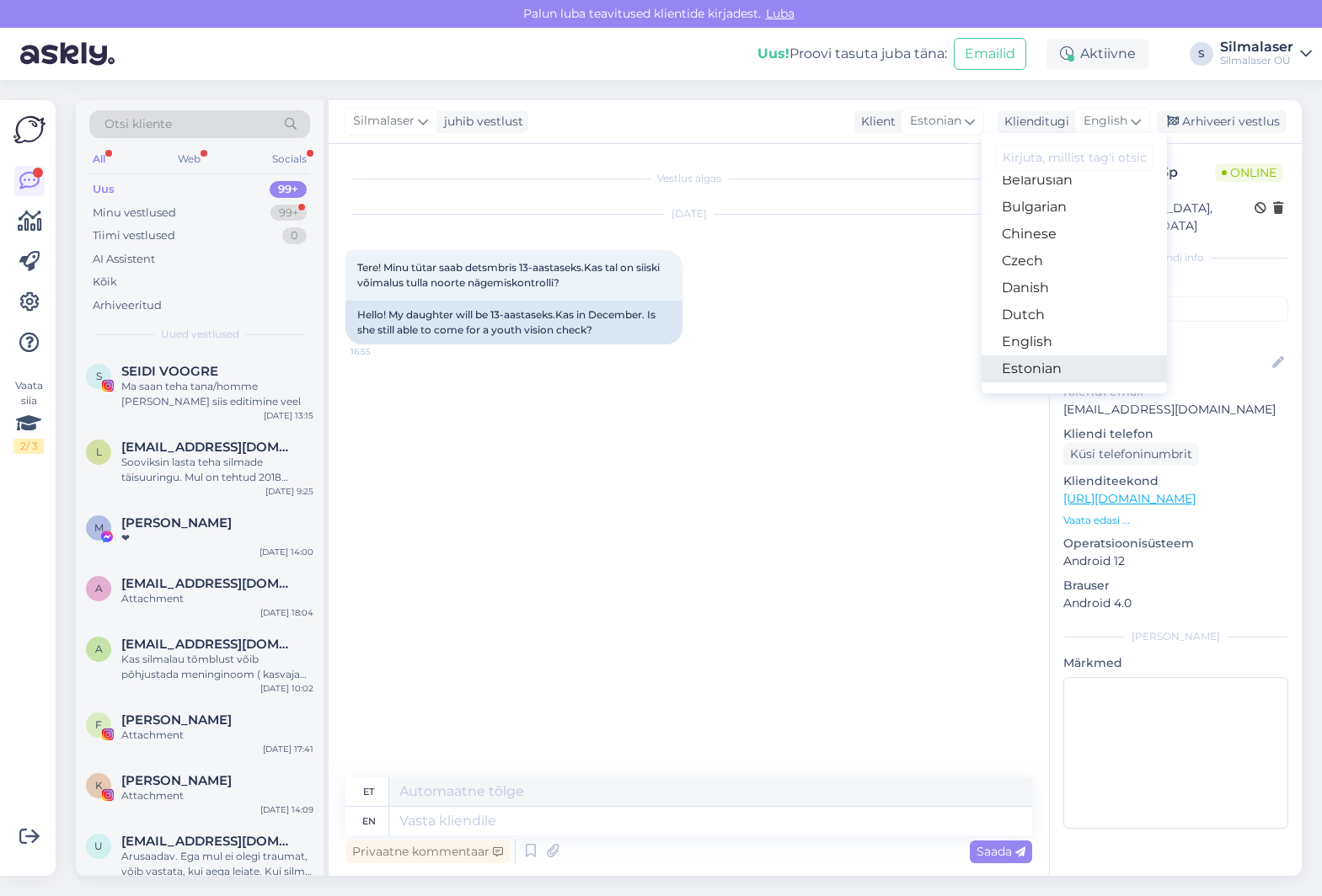  What do you see at coordinates (1256, 48) in the screenshot?
I see `div: Silmalaser` at bounding box center [1256, 48].